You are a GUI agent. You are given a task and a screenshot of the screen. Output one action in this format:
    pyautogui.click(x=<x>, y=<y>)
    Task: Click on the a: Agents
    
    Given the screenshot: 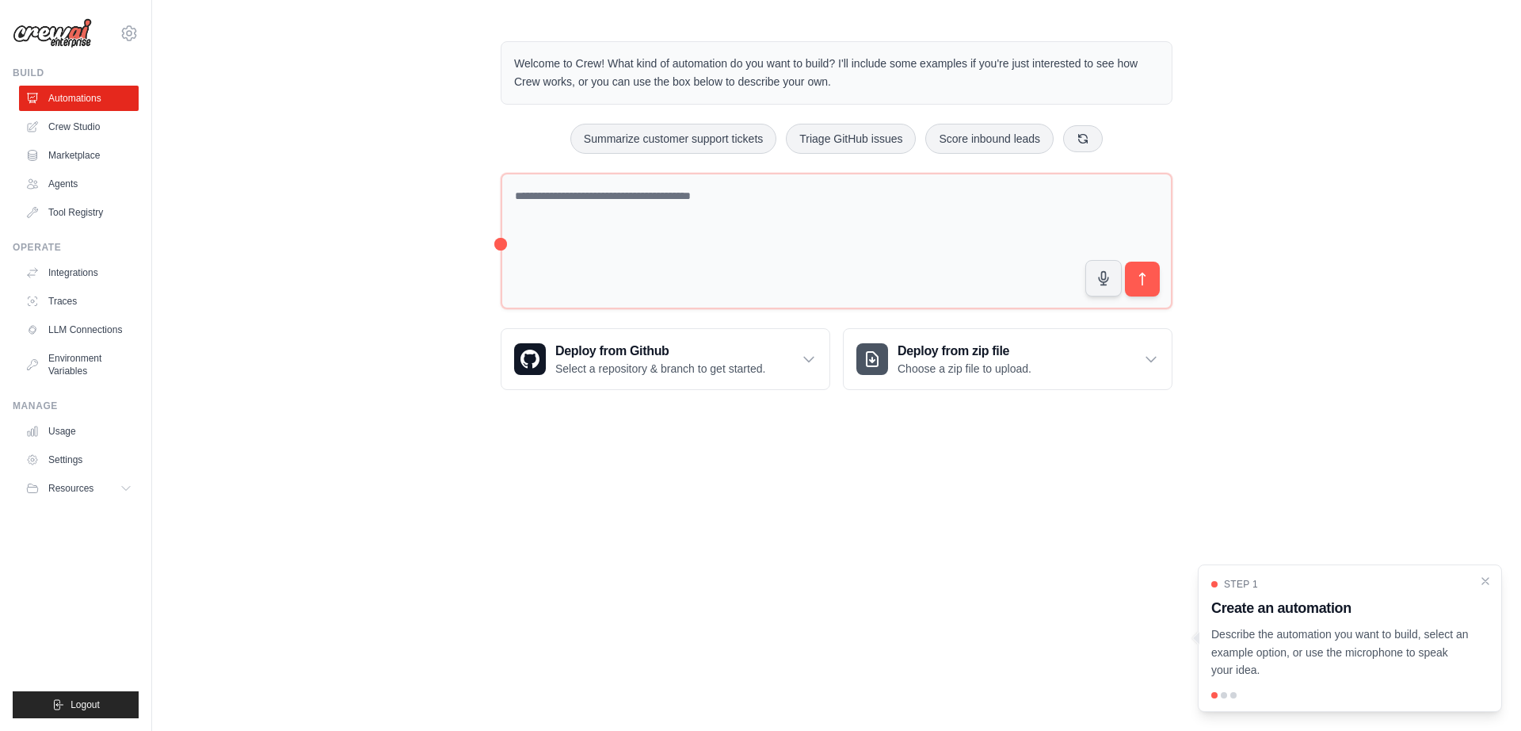 What is the action you would take?
    pyautogui.click(x=78, y=184)
    